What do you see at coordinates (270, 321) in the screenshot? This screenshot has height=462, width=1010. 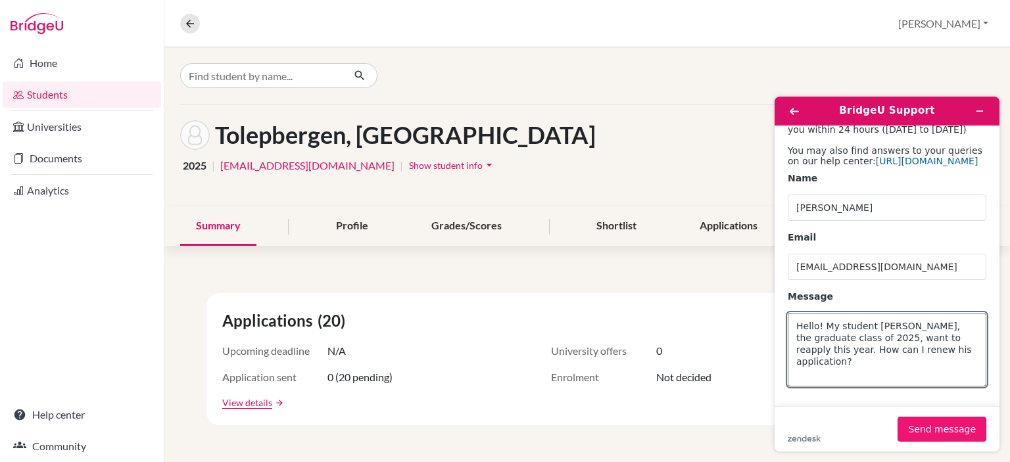 I see `span: Applications` at bounding box center [270, 321].